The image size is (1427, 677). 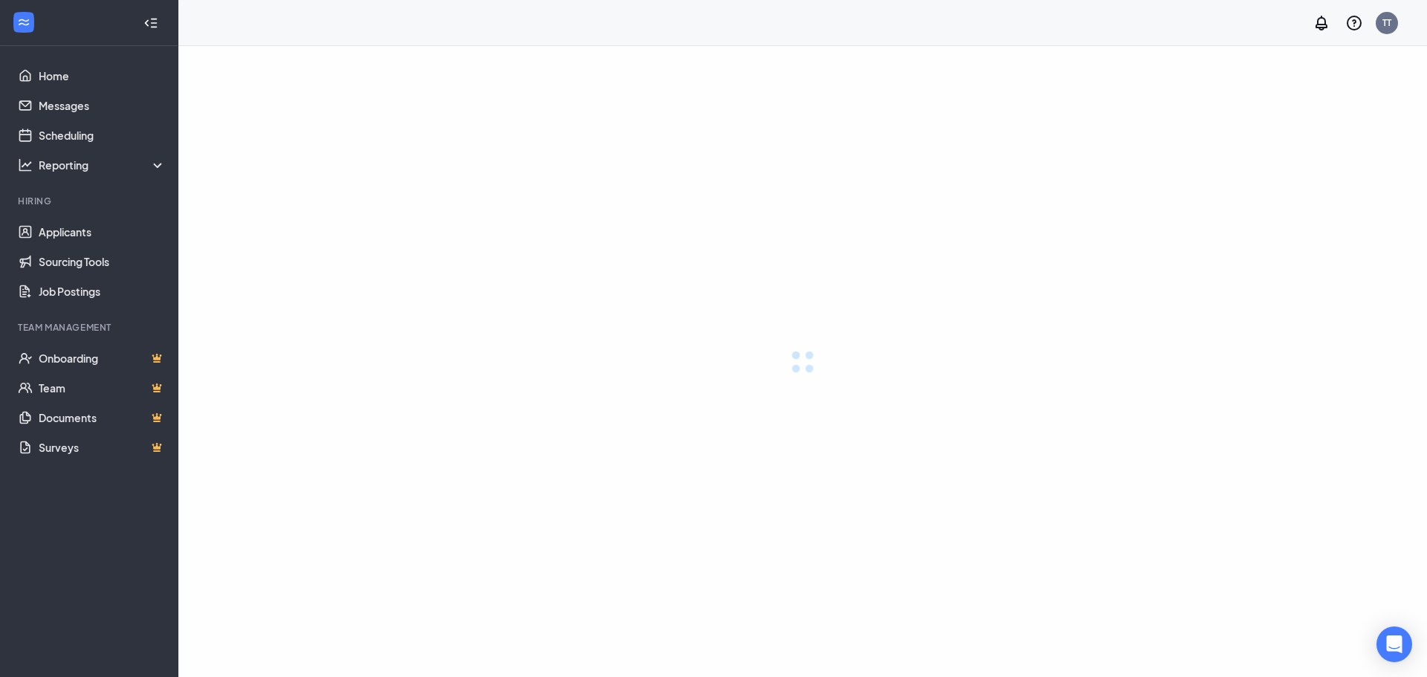 What do you see at coordinates (102, 232) in the screenshot?
I see `a: Applicants` at bounding box center [102, 232].